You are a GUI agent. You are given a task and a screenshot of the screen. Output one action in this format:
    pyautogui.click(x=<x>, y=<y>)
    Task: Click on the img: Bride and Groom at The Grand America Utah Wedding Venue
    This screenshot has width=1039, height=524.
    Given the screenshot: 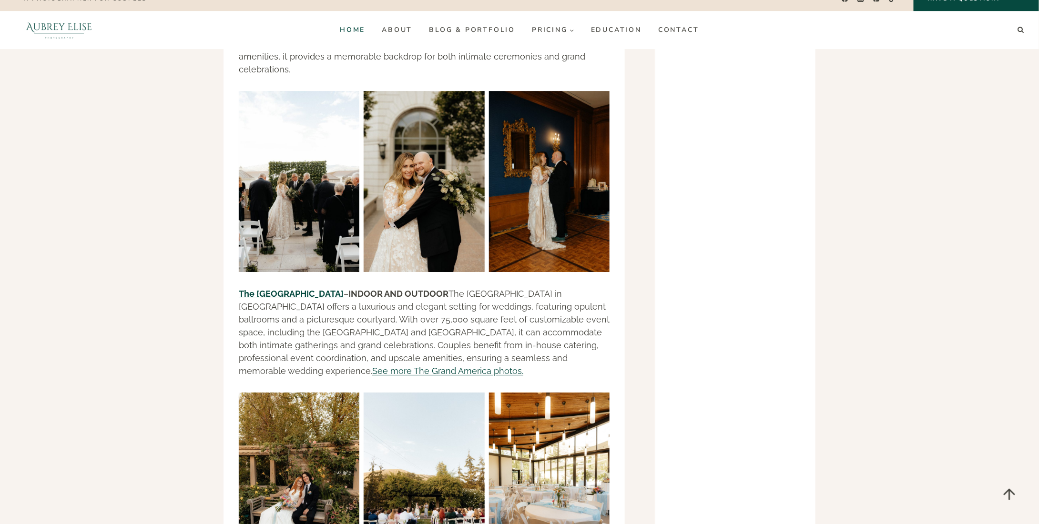 What is the action you would take?
    pyautogui.click(x=424, y=182)
    